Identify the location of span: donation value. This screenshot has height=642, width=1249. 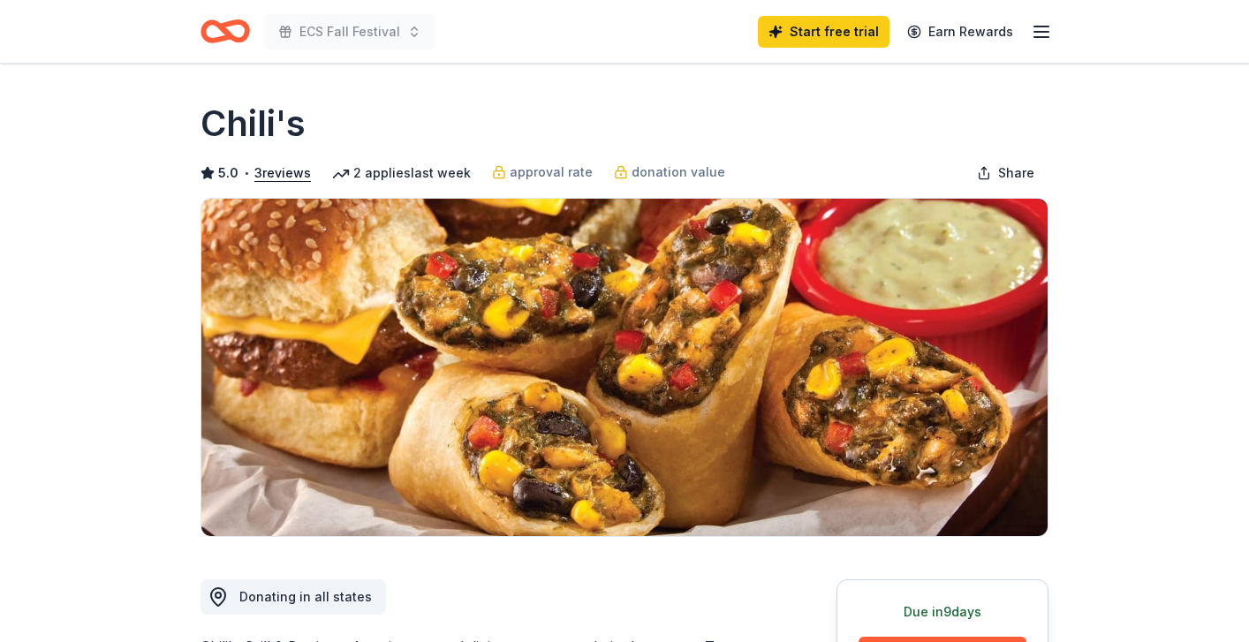
(679, 172).